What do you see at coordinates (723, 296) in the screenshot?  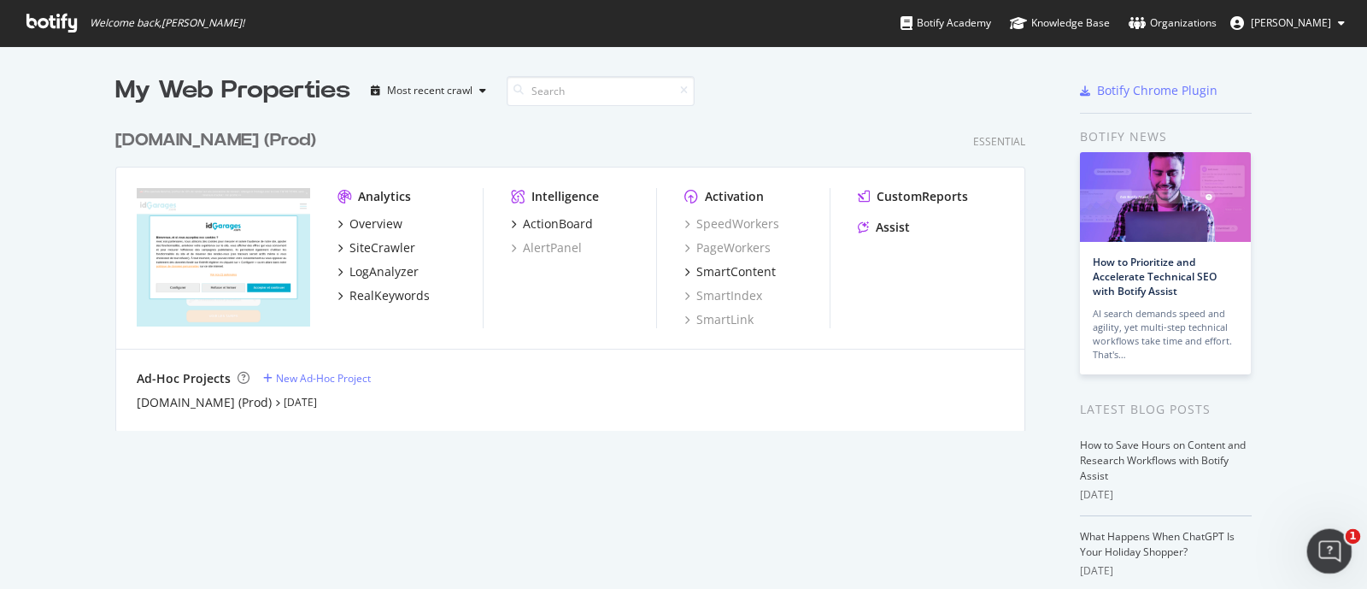 I see `div: SmartIndex` at bounding box center [723, 296].